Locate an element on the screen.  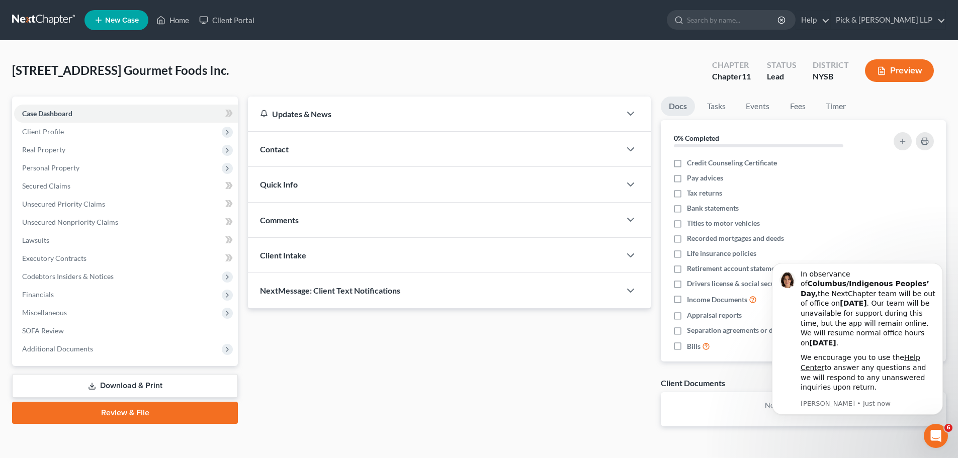
span: Codebtors Insiders & Notices is located at coordinates (68, 276).